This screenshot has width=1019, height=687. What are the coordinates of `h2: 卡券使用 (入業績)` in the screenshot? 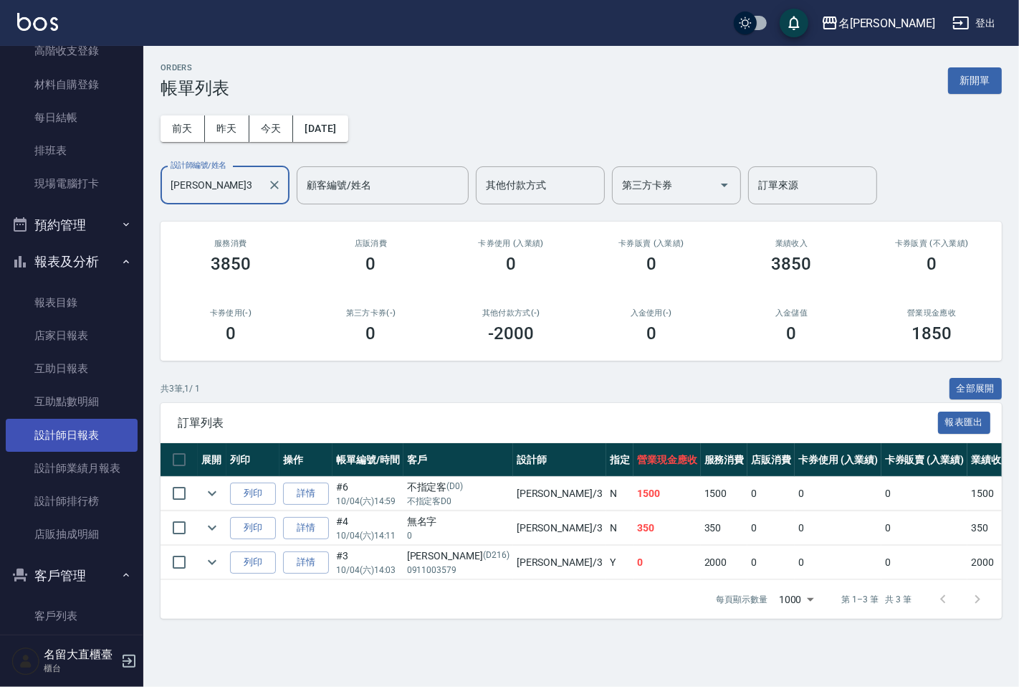 It's located at (511, 243).